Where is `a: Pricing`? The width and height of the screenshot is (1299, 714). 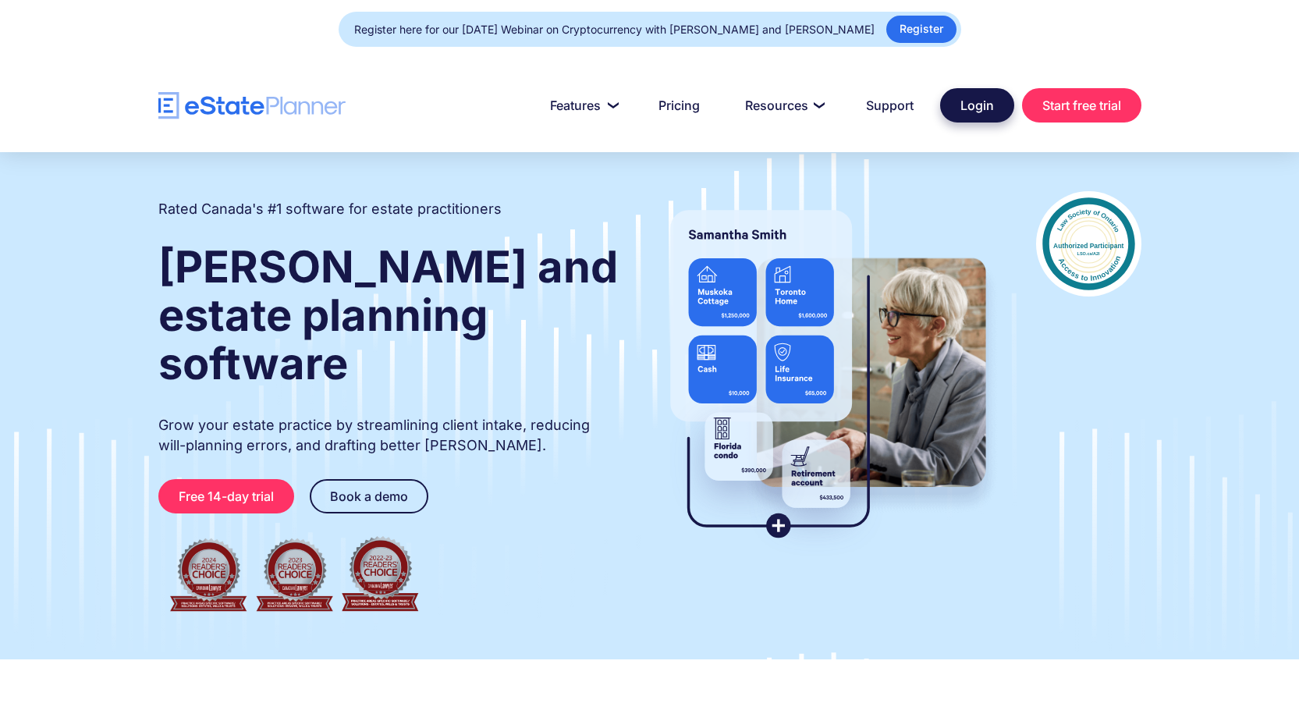 a: Pricing is located at coordinates (679, 105).